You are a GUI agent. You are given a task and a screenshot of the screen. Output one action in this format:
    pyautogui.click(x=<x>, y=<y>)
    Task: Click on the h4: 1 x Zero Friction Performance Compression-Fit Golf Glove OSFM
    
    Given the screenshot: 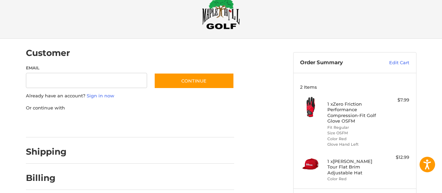 What is the action you would take?
    pyautogui.click(x=353, y=112)
    